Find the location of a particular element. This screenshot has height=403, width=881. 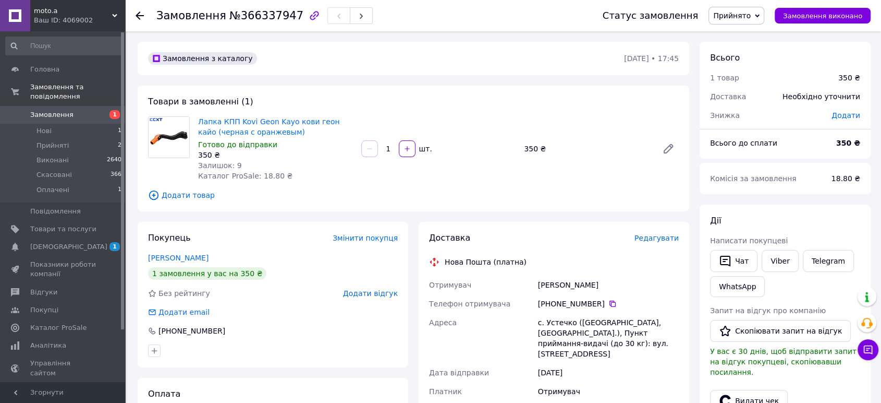

span: Додати товар is located at coordinates (414, 195).